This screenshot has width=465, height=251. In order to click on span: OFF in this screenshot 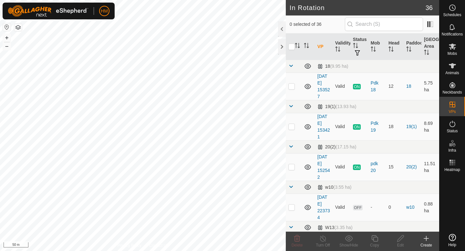, I will do `click(358, 208)`.